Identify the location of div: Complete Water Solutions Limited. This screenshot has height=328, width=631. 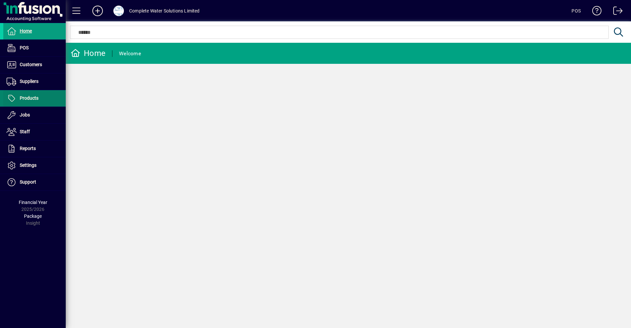
(164, 11).